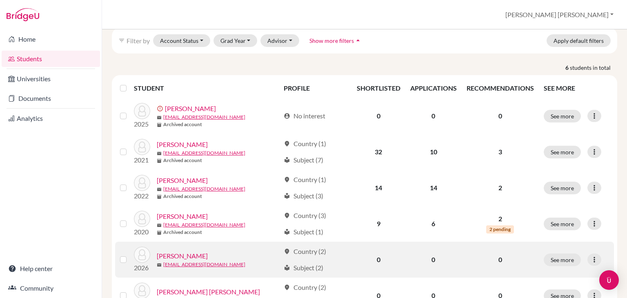 Image resolution: width=627 pixels, height=298 pixels. I want to click on button: Apply default filters, so click(579, 40).